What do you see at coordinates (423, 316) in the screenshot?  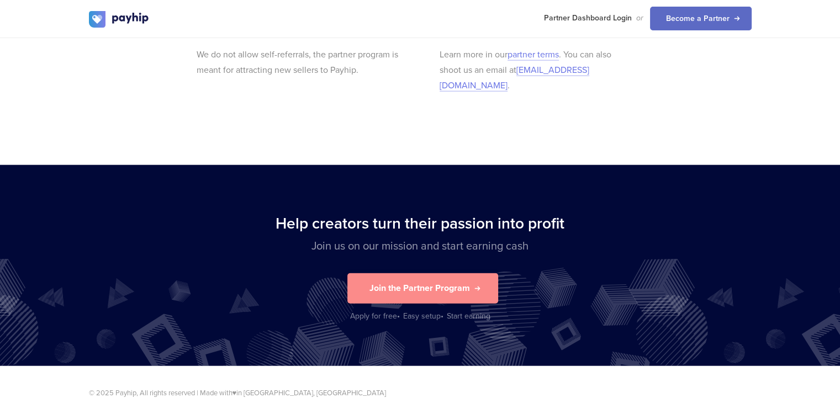 I see `div: Easy setup` at bounding box center [423, 316].